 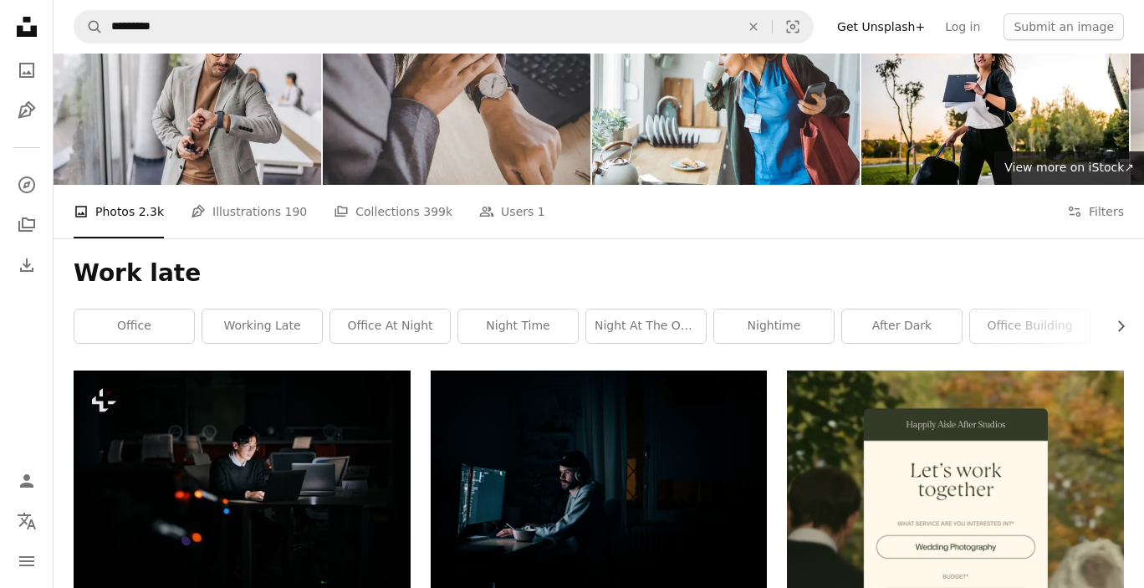 What do you see at coordinates (1115, 326) in the screenshot?
I see `button: scroll list to the right` at bounding box center [1115, 326].